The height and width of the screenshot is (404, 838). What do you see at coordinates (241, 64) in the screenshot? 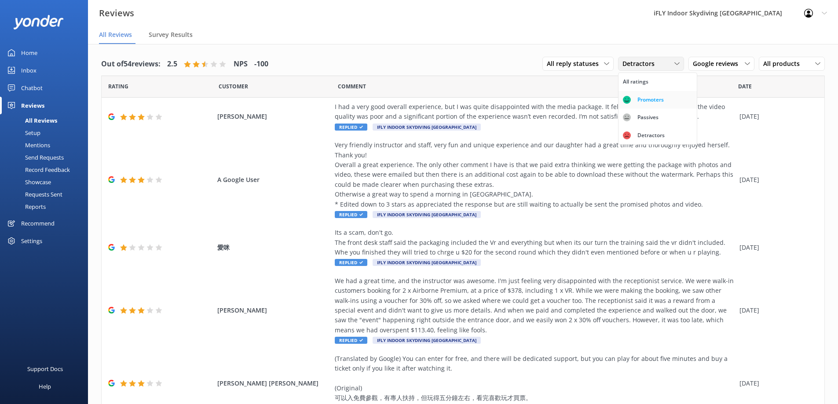
I see `h4: NPS` at bounding box center [241, 64].